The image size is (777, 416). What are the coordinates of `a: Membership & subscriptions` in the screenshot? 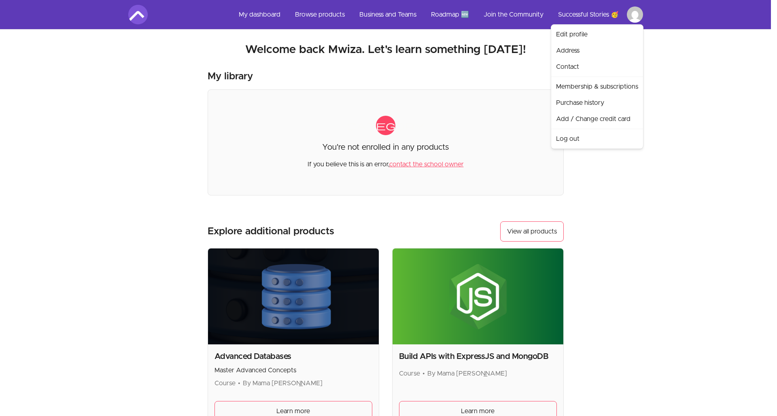 It's located at (597, 87).